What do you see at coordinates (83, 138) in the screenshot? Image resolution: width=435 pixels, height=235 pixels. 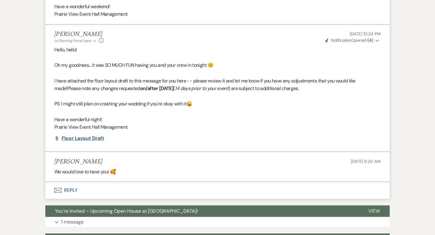 I see `a: Floor Layout Draft` at bounding box center [83, 138].